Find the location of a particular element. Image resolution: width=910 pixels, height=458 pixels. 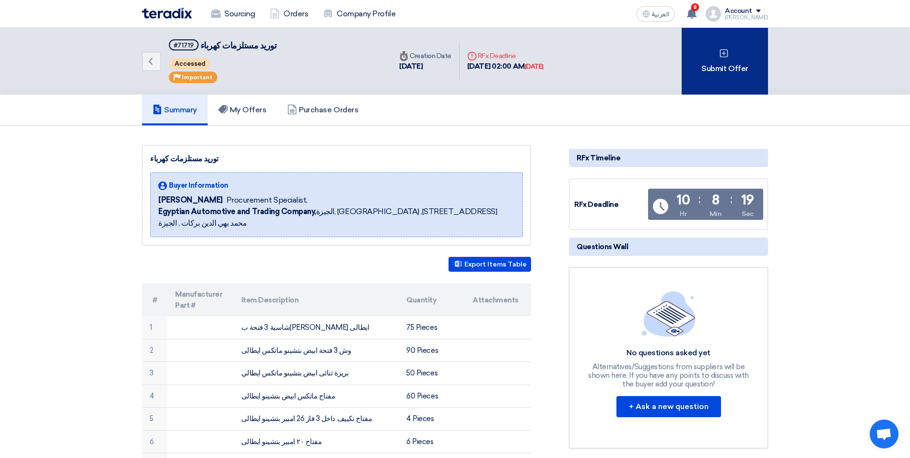

div: Submit Offer is located at coordinates (725, 61).